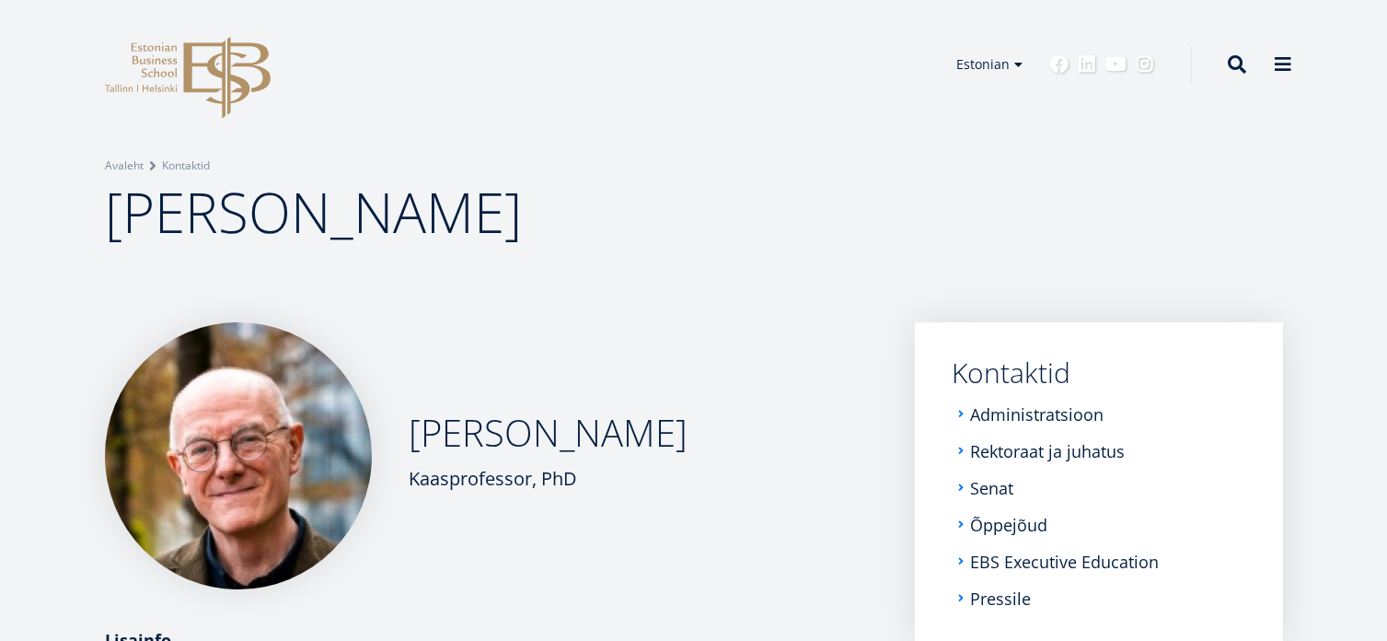  Describe the element at coordinates (1047, 451) in the screenshot. I see `a: Rektoraat ja juhatus` at that location.